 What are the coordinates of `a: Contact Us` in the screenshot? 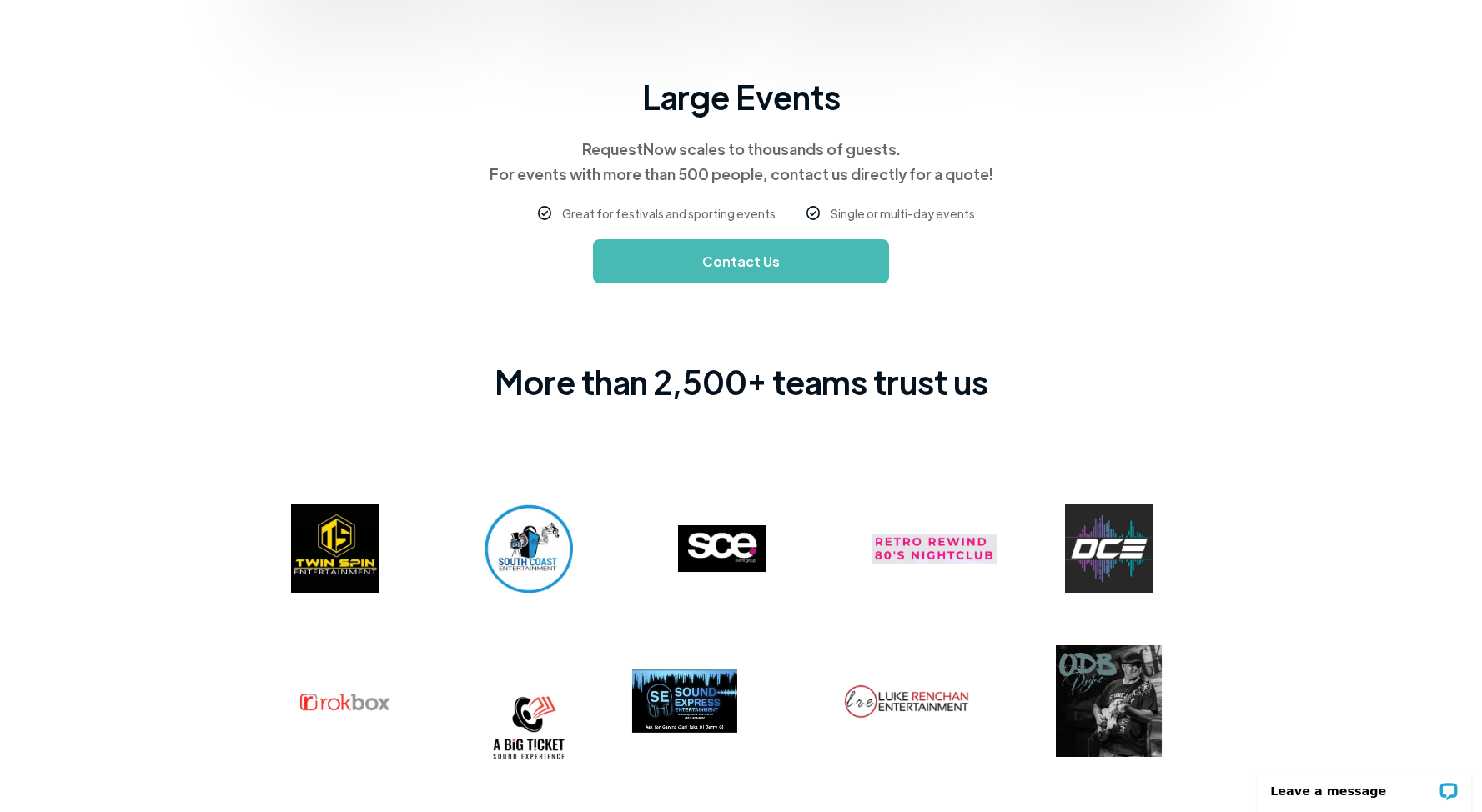 It's located at (741, 261).